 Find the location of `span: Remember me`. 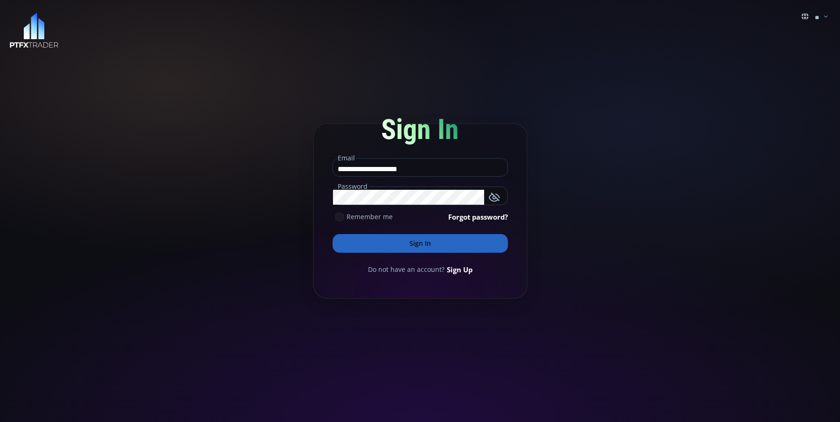

span: Remember me is located at coordinates (370, 217).